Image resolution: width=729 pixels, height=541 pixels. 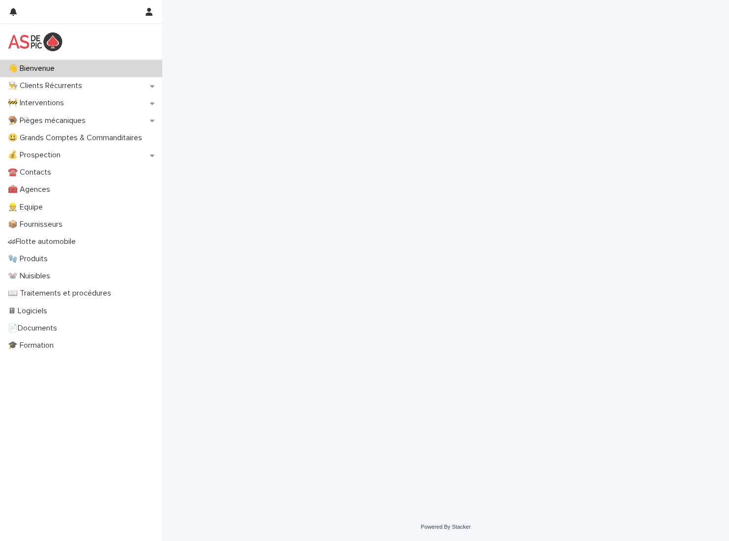 I want to click on p: 💰 Prospection, so click(x=36, y=155).